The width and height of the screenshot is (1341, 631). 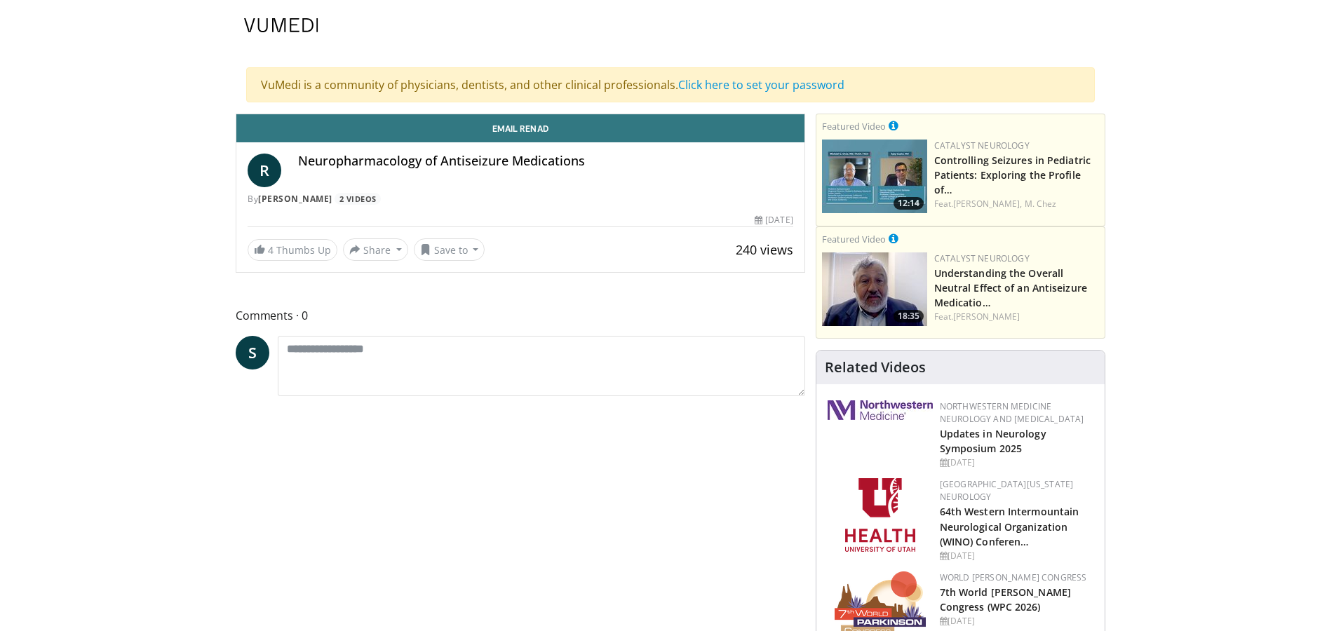 What do you see at coordinates (909, 316) in the screenshot?
I see `span: 18:35` at bounding box center [909, 316].